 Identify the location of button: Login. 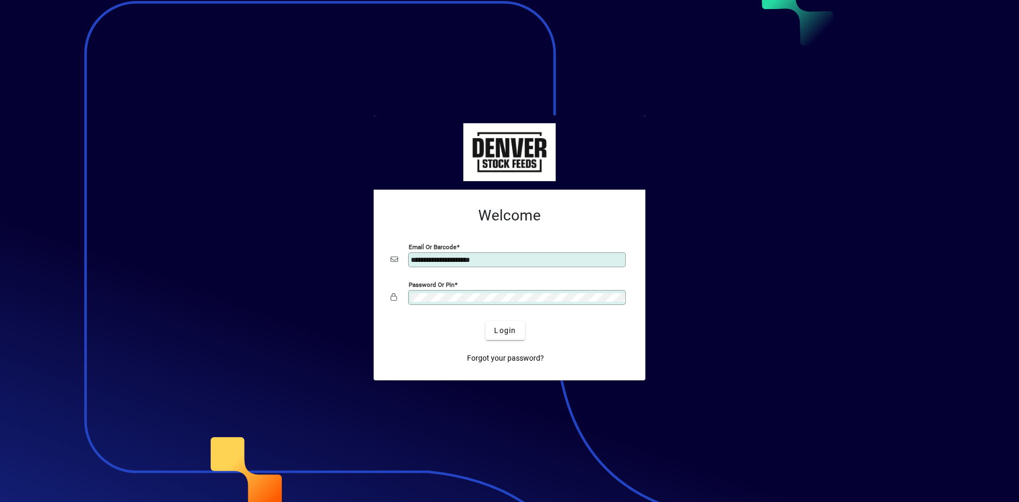
(505, 330).